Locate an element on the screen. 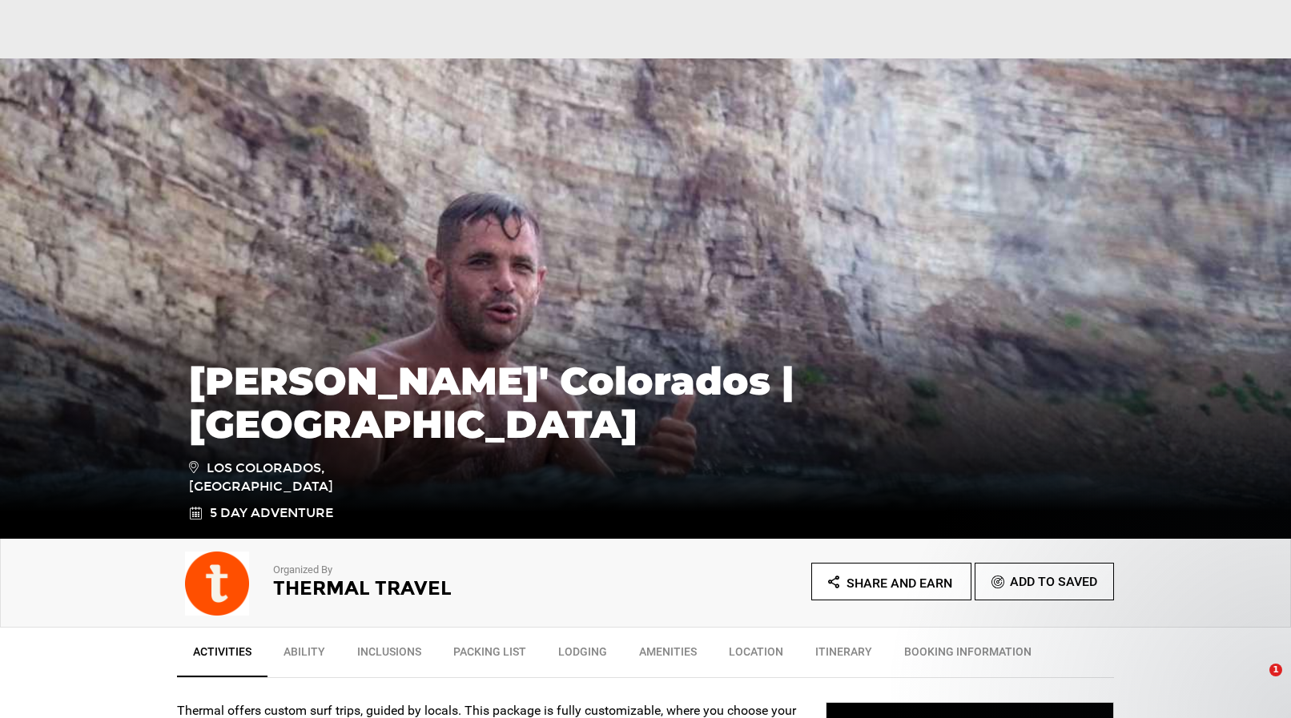  span: Share and Earn is located at coordinates (899, 583).